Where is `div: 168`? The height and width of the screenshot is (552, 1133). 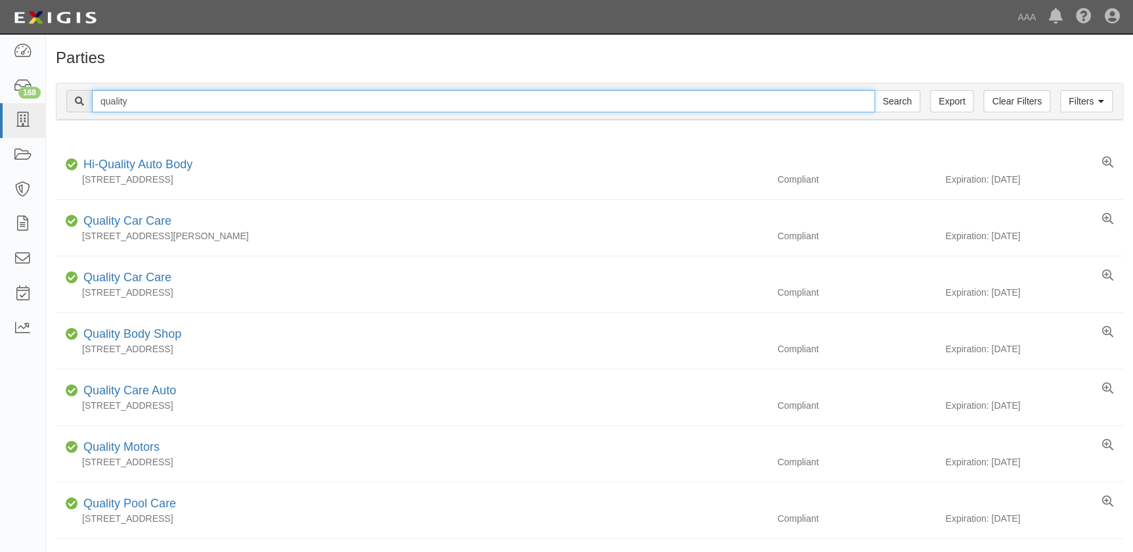 div: 168 is located at coordinates (30, 93).